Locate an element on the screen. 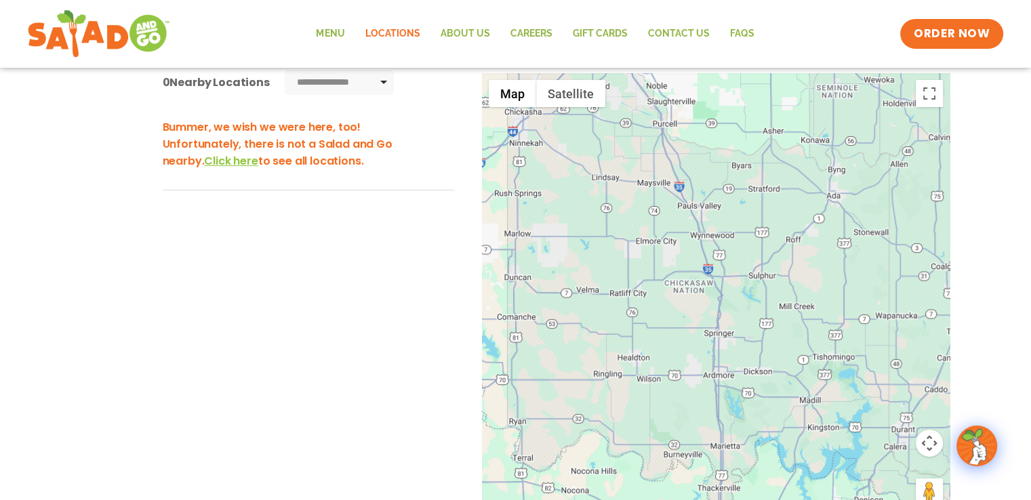  a: Contact Us is located at coordinates (678, 34).